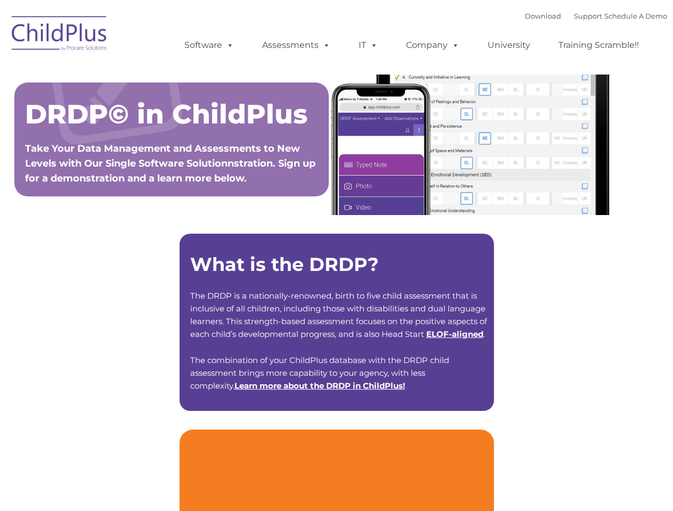 The image size is (673, 511). Describe the element at coordinates (338, 315) in the screenshot. I see `span: The DRDP is a nationally-renowned, birth to five child assessment that is inclusive of all childr...` at that location.